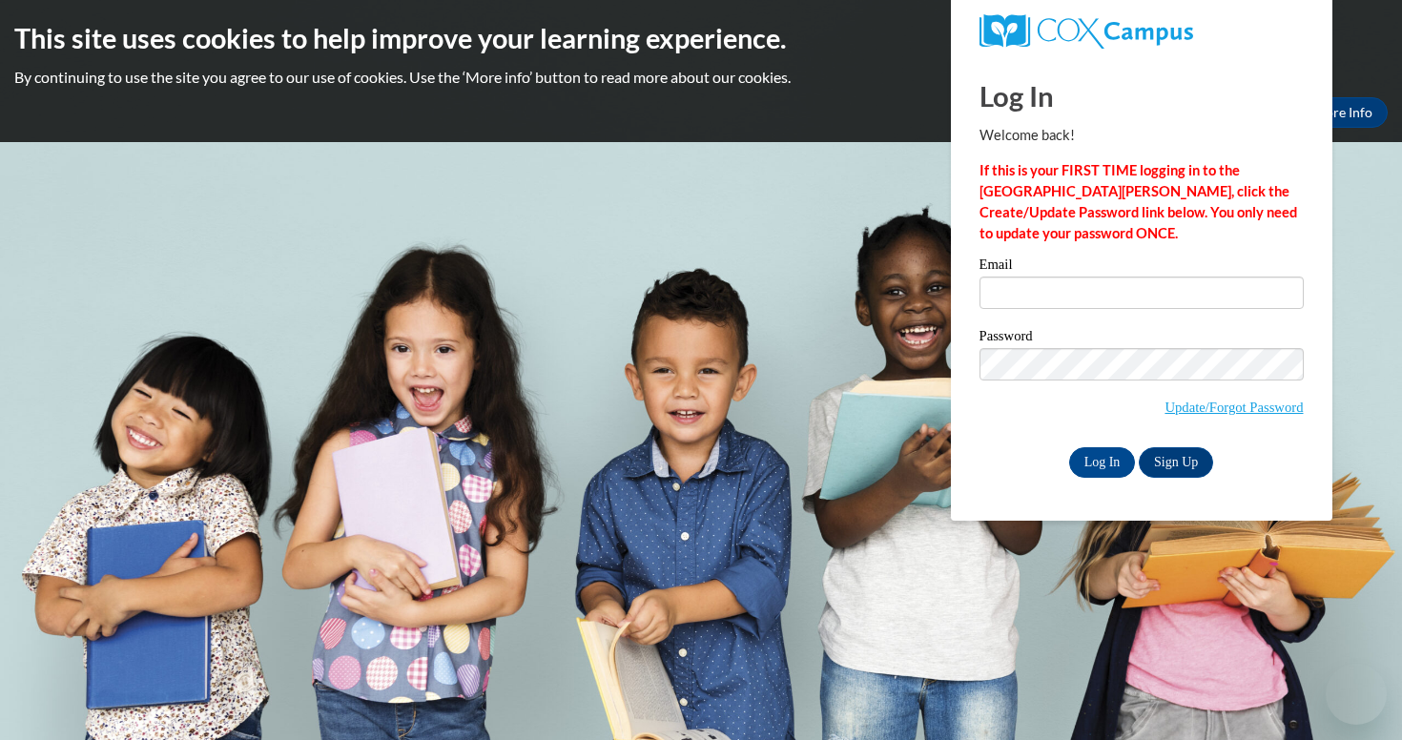  Describe the element at coordinates (1102, 463) in the screenshot. I see `input: Log In` at that location.